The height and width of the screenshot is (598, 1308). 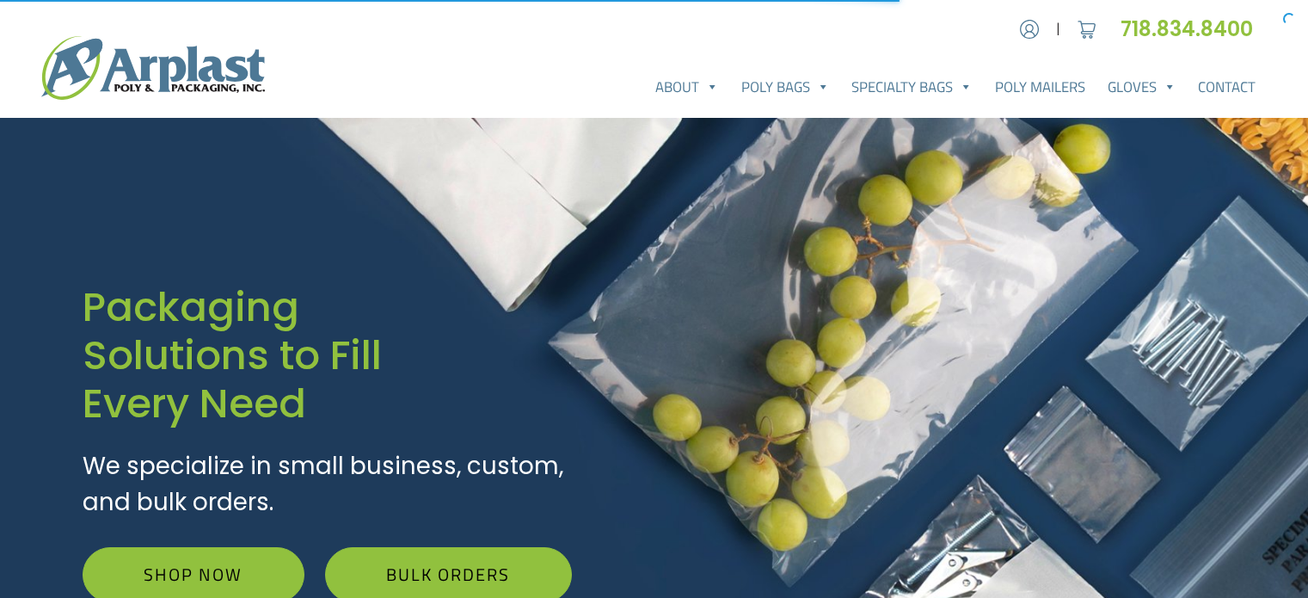 I want to click on a: Gloves, so click(x=1142, y=87).